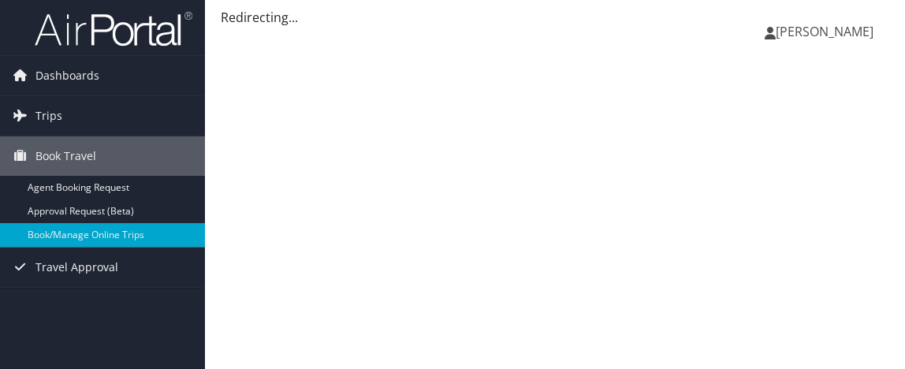  What do you see at coordinates (65, 156) in the screenshot?
I see `span: Book Travel` at bounding box center [65, 156].